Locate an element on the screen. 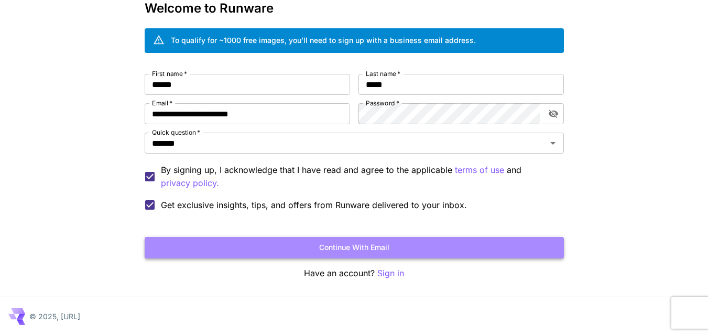  button: toggle password visibility is located at coordinates (553, 114).